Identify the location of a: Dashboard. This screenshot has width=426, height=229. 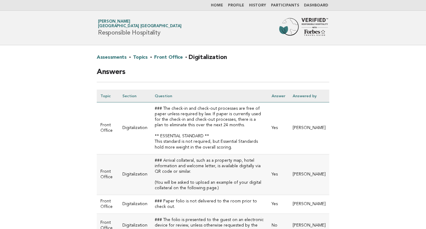
(316, 5).